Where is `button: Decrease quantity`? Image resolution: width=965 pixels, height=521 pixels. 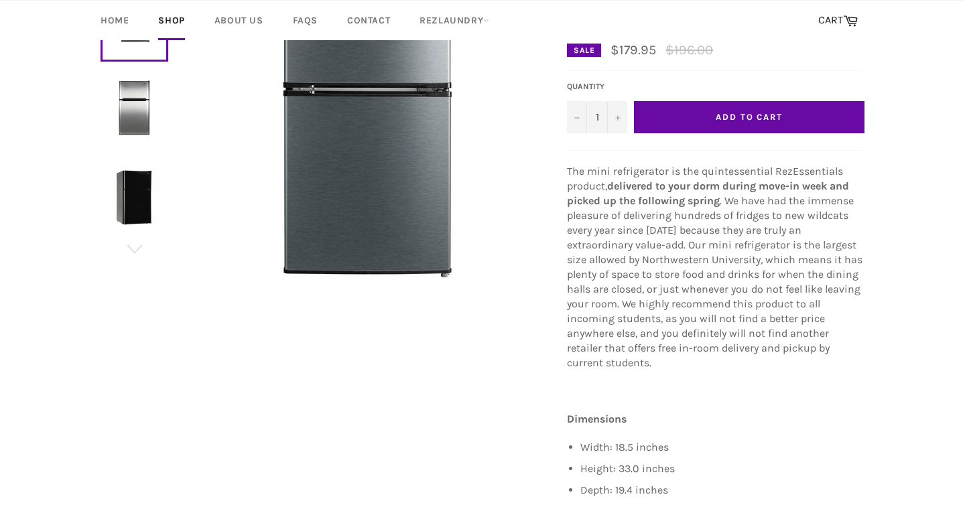 button: Decrease quantity is located at coordinates (577, 117).